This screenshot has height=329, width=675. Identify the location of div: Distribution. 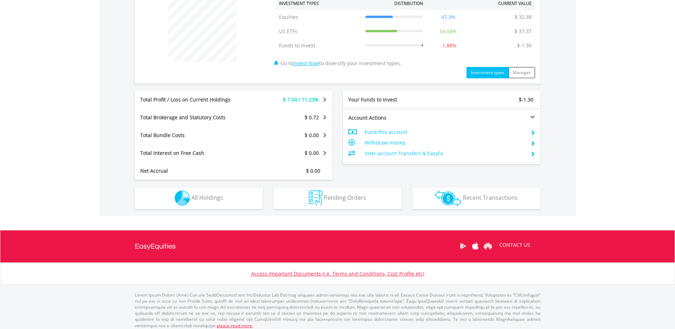
(409, 3).